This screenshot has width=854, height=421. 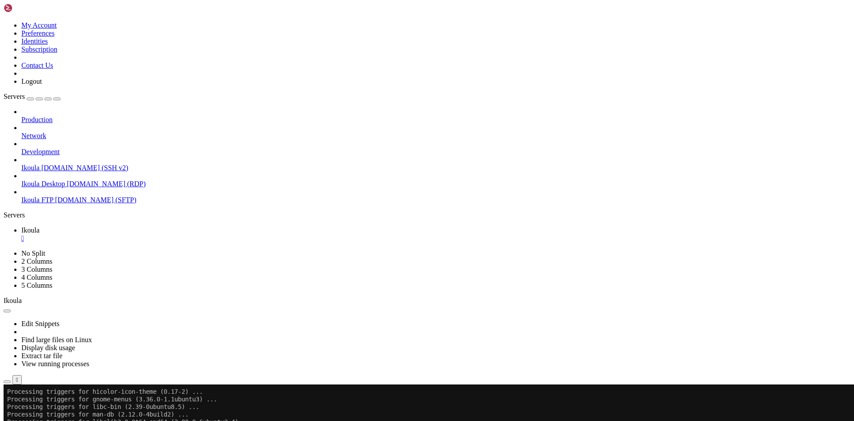 I want to click on x-row: Setting up libgtk-4-media-gstreamer (4.14.5+ds-0ubuntu0.5) ..., so click(x=371, y=83).